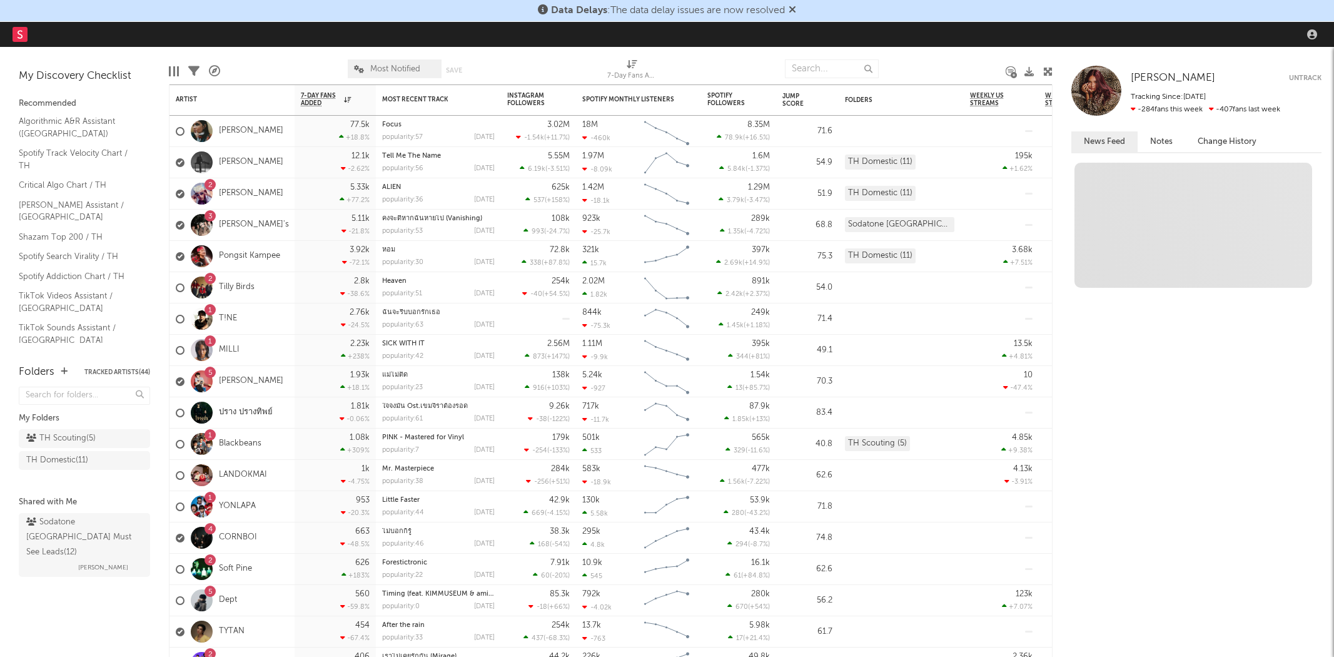 Image resolution: width=1334 pixels, height=657 pixels. Describe the element at coordinates (590, 124) in the screenshot. I see `div: 18M` at that location.